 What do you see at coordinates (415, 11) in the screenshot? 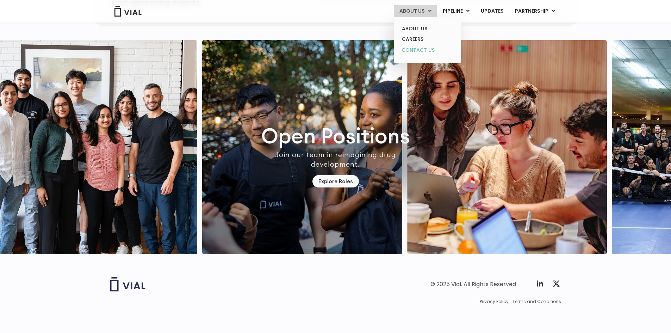
I see `a: ABOUT USMenu Toggle` at bounding box center [415, 11].